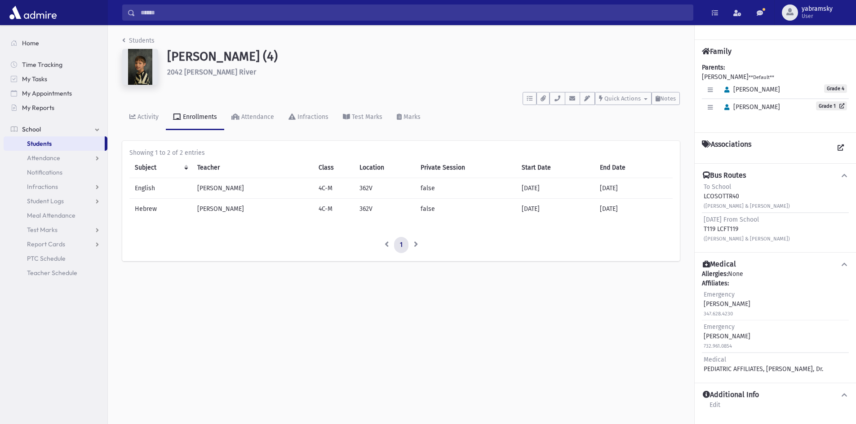 The width and height of the screenshot is (856, 424). Describe the element at coordinates (199, 117) in the screenshot. I see `div: Enrollments` at that location.